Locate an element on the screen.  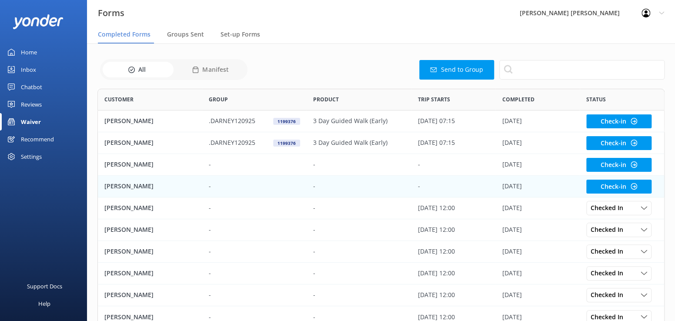
span: Group is located at coordinates (218, 99).